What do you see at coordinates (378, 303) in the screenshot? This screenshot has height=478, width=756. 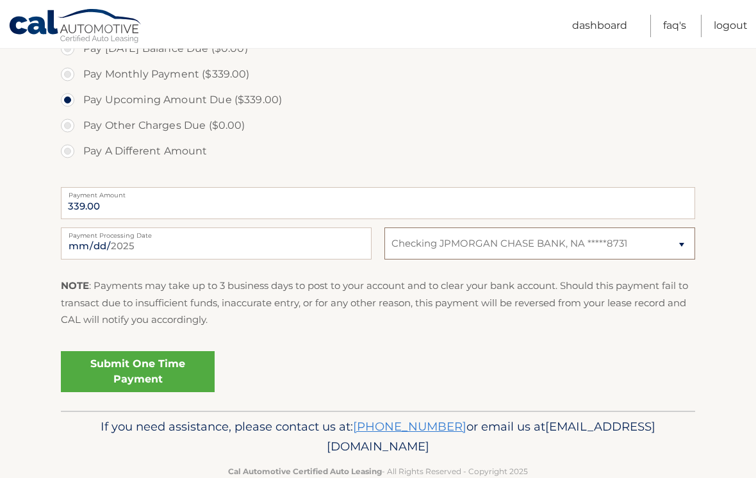 I see `p: : Payments may take up to 3 business days to post to your account and to clear your bank account....` at bounding box center [378, 303].